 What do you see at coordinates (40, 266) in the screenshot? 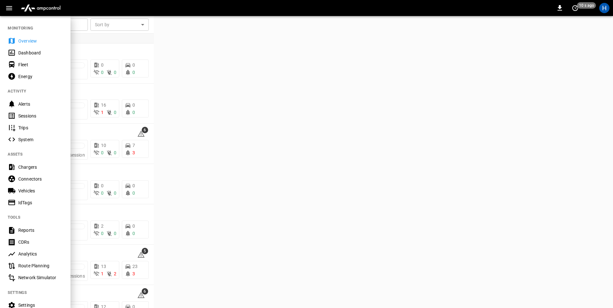
I see `div: Route Planning` at bounding box center [40, 266].